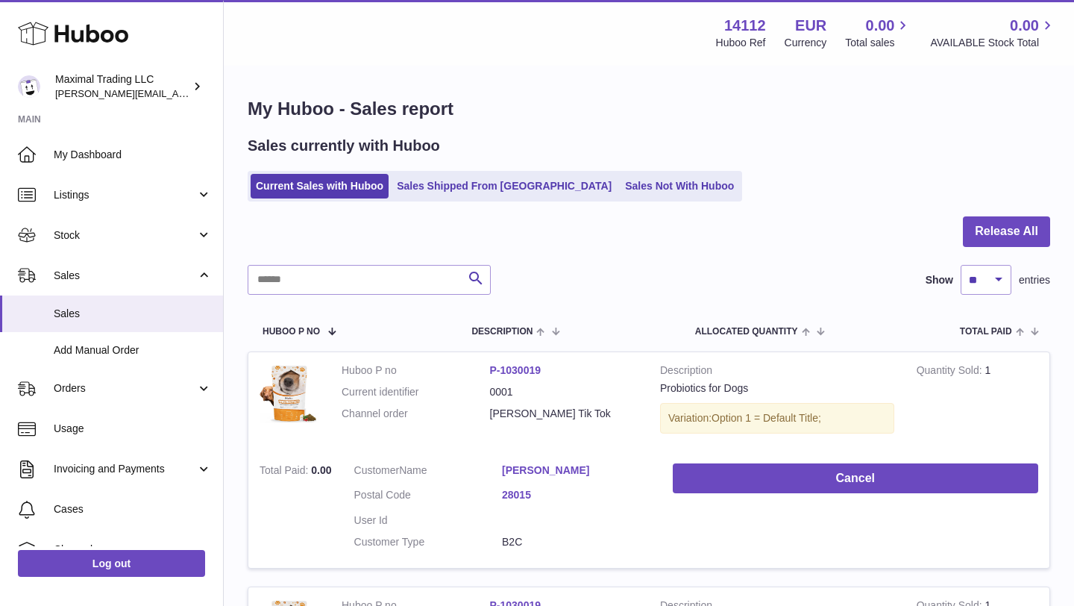 This screenshot has width=1074, height=606. Describe the element at coordinates (1006, 231) in the screenshot. I see `button: Release All` at that location.